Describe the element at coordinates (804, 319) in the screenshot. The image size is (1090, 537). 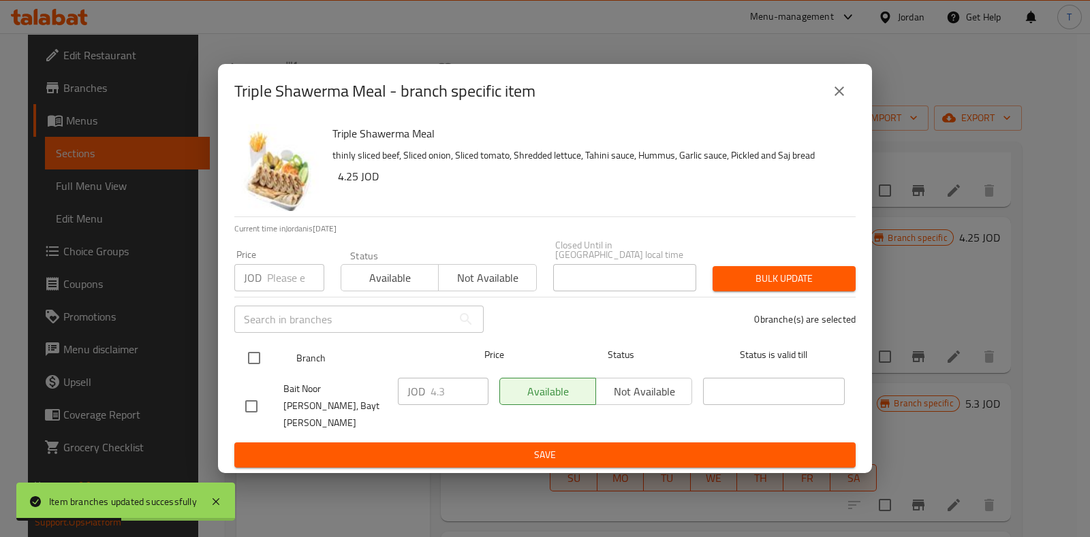
I see `p: 0 branche(s) are selected` at that location.